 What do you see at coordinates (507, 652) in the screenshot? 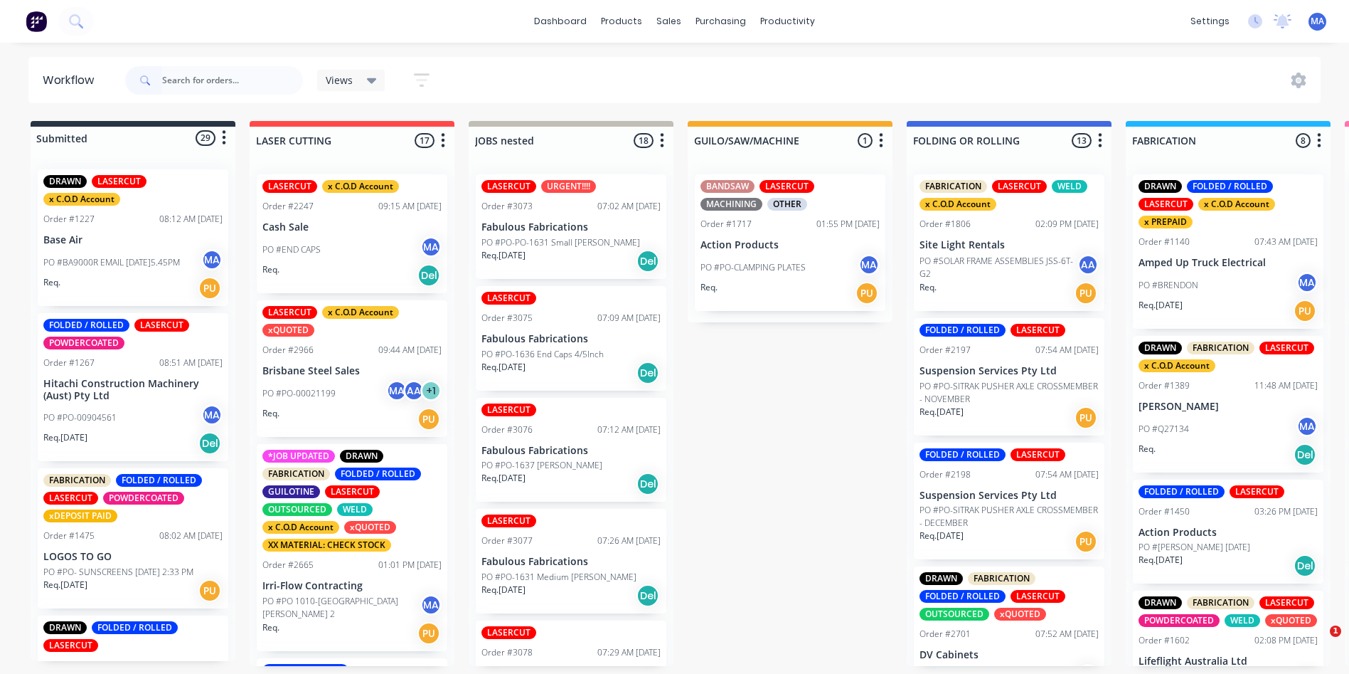
I see `div: Order #3078` at bounding box center [507, 652].